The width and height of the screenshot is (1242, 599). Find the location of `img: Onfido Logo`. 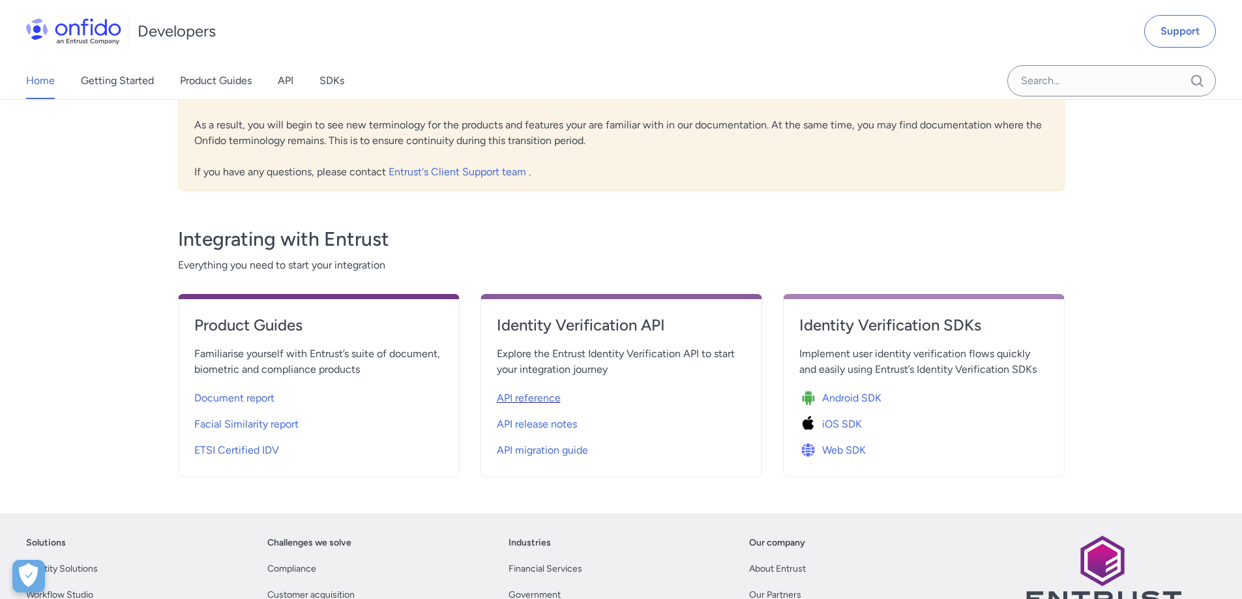

img: Onfido Logo is located at coordinates (74, 31).